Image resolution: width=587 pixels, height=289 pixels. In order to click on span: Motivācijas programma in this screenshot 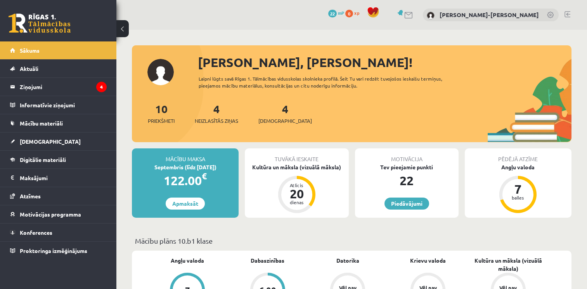, I will do `click(50, 215)`.